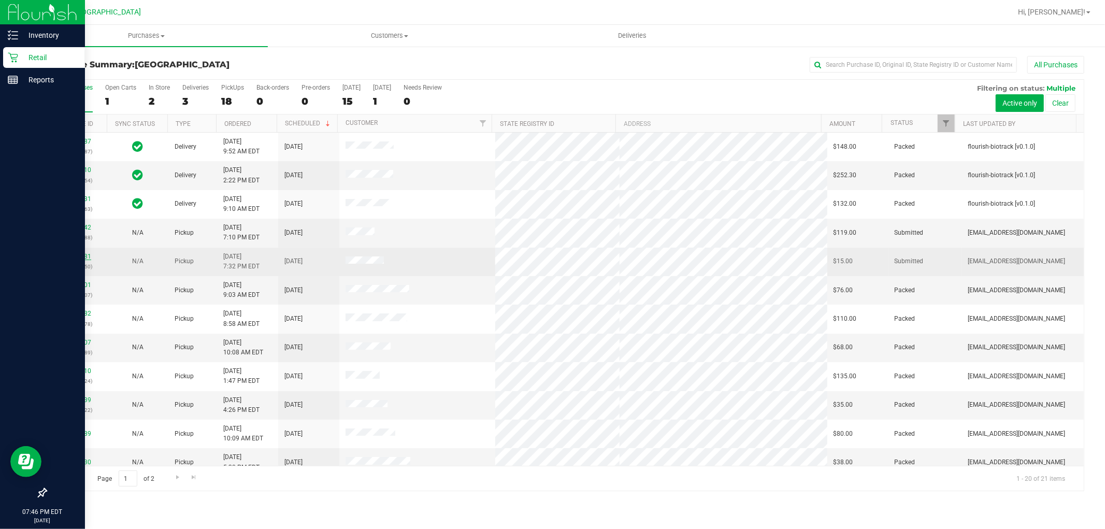  I want to click on a: Scheduled, so click(308, 123).